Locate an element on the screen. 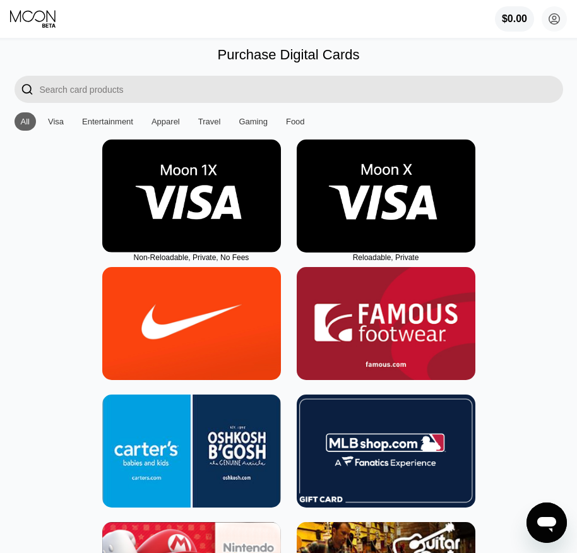  div: $0.00 is located at coordinates (515, 19).